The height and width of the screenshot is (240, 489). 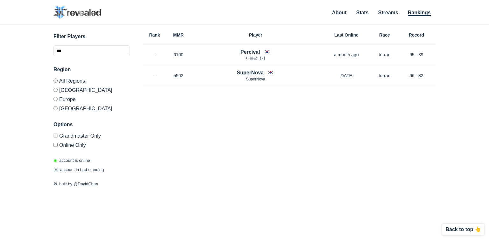 I want to click on h6: MMR, so click(x=178, y=35).